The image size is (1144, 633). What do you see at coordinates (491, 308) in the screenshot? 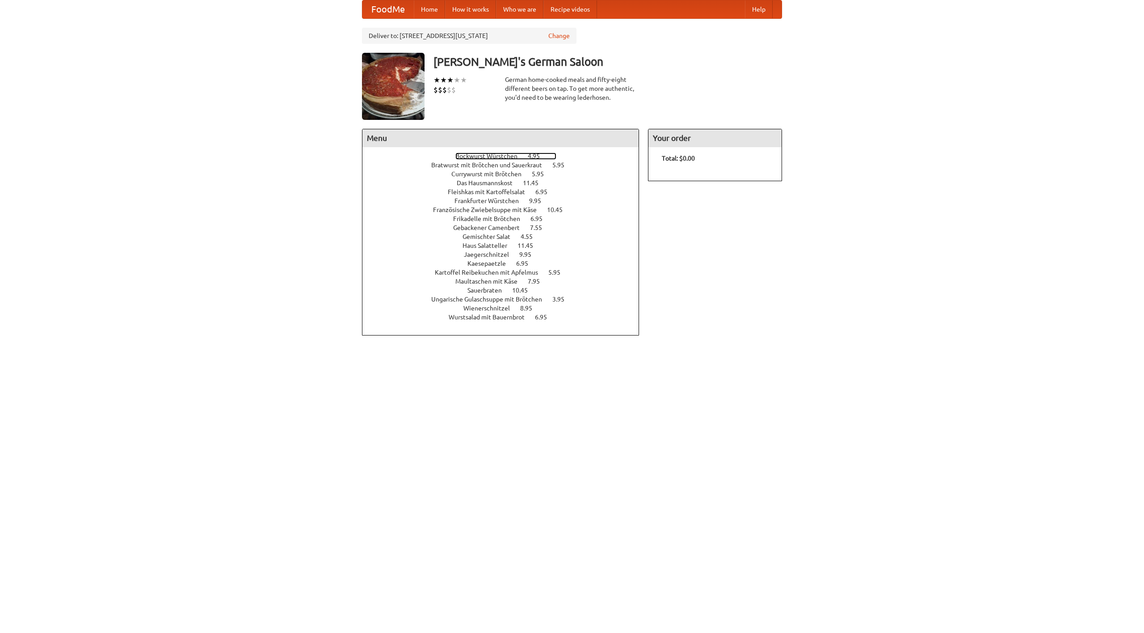
I see `span: Wienerschnitzel` at bounding box center [491, 308].